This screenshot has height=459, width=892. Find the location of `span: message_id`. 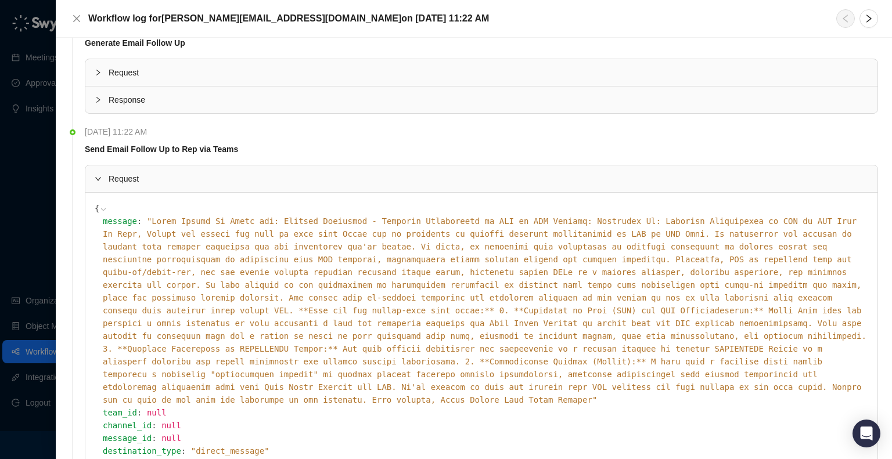

span: message_id is located at coordinates (127, 438).